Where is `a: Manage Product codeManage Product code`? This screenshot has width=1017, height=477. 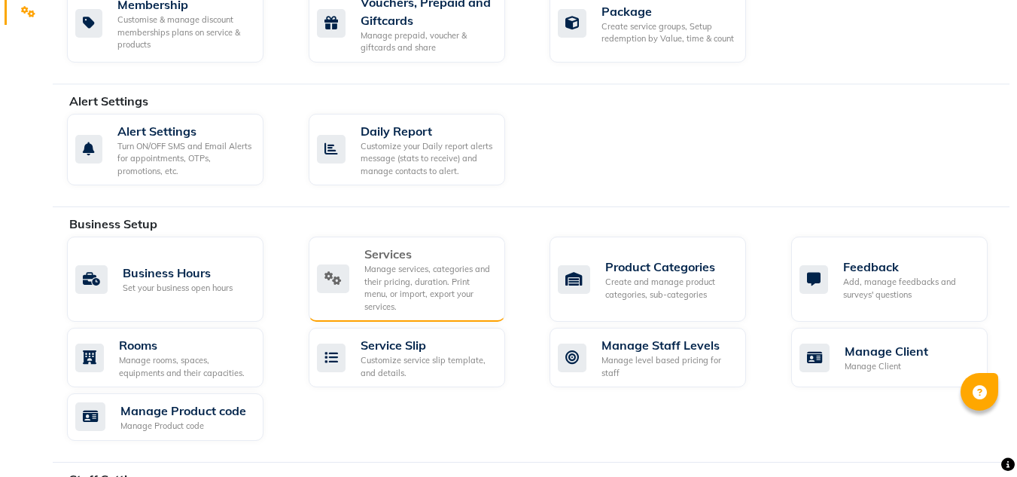
a: Manage Product codeManage Product code is located at coordinates (176, 416).